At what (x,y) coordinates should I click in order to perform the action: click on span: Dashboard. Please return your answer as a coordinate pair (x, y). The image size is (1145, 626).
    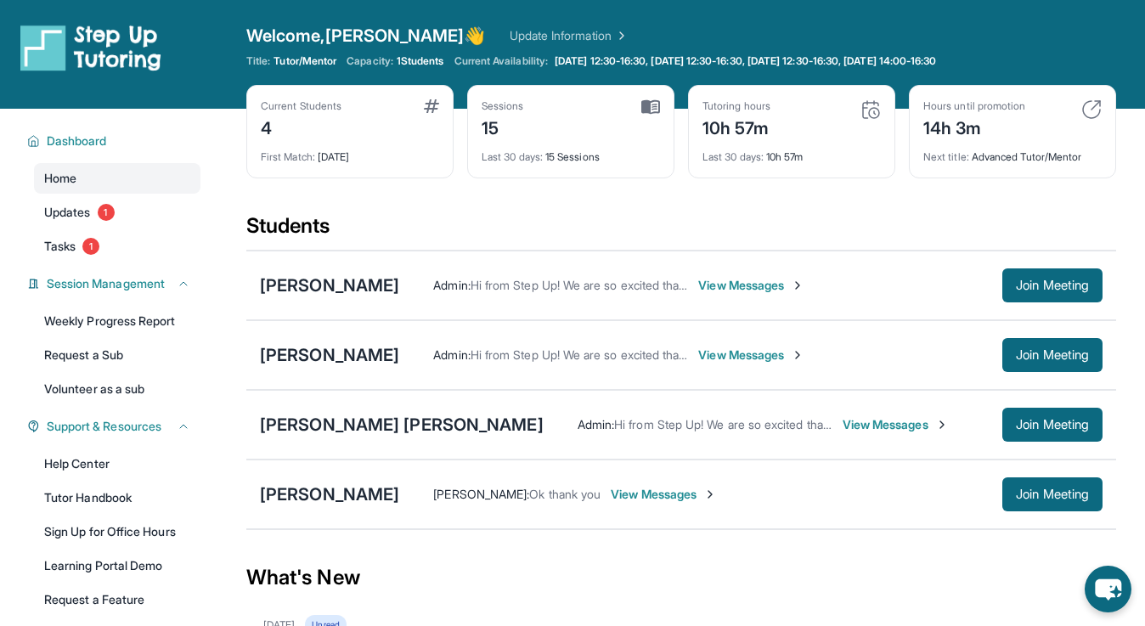
    Looking at the image, I should click on (76, 141).